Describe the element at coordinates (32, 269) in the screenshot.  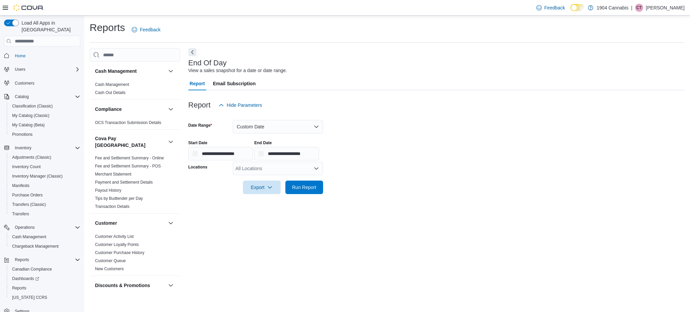
I see `a: Canadian Compliance` at that location.